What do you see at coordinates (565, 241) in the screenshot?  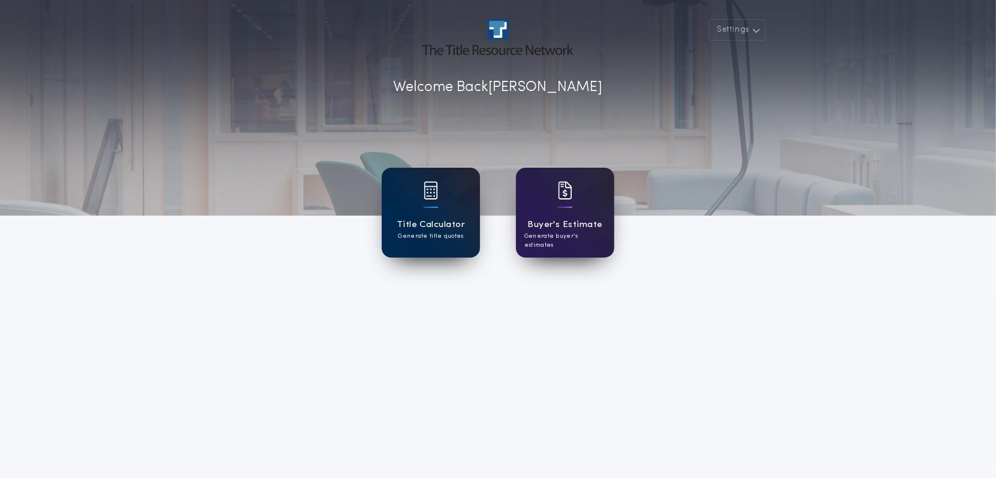 I see `p: Generate buyer's estimates` at bounding box center [565, 241].